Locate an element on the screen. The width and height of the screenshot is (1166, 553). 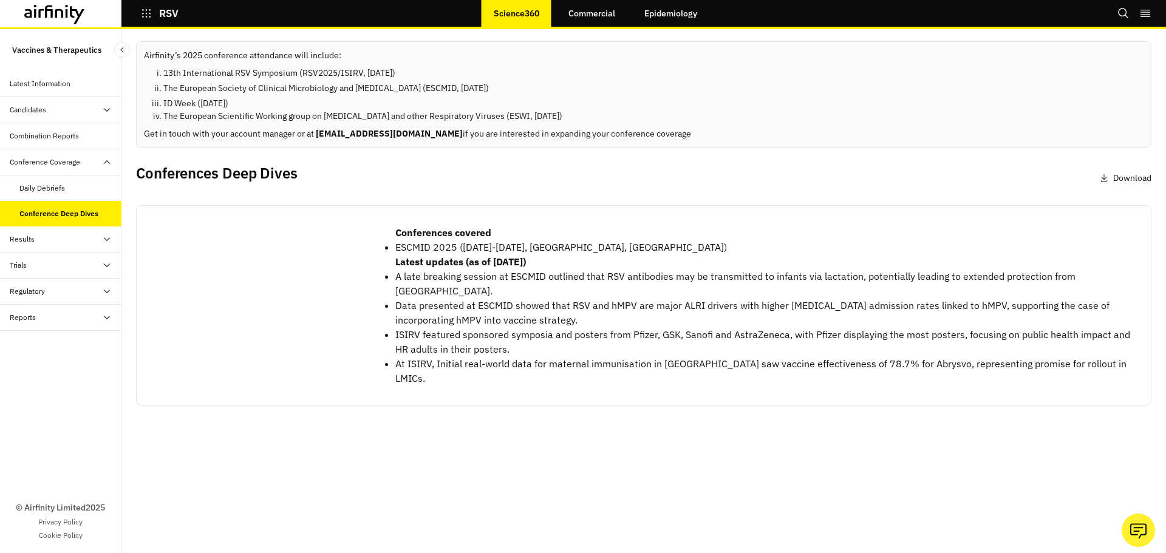
li: ISIRV featured sponsored symposia and posters from Pfizer, GSK, Sanofi and AstraZeneca, with Pfiz... is located at coordinates (764, 342).